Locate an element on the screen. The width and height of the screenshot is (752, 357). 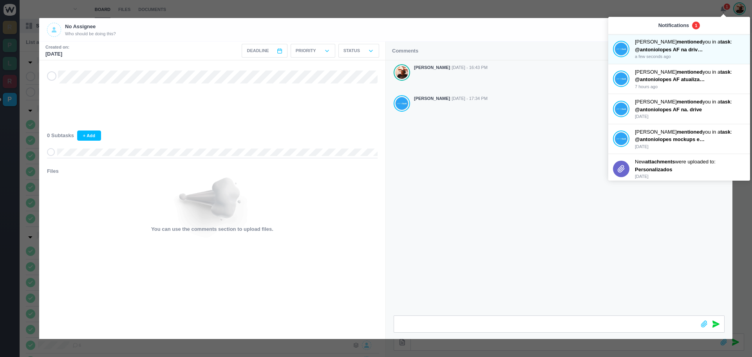
p: Comments is located at coordinates (405, 51).